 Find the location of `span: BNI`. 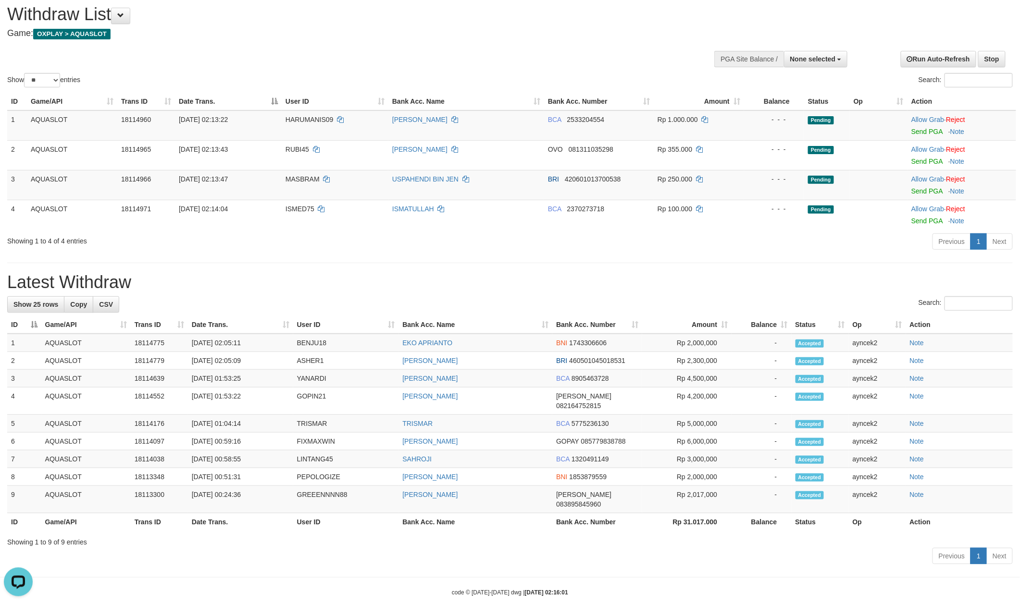

span: BNI is located at coordinates (561, 343).